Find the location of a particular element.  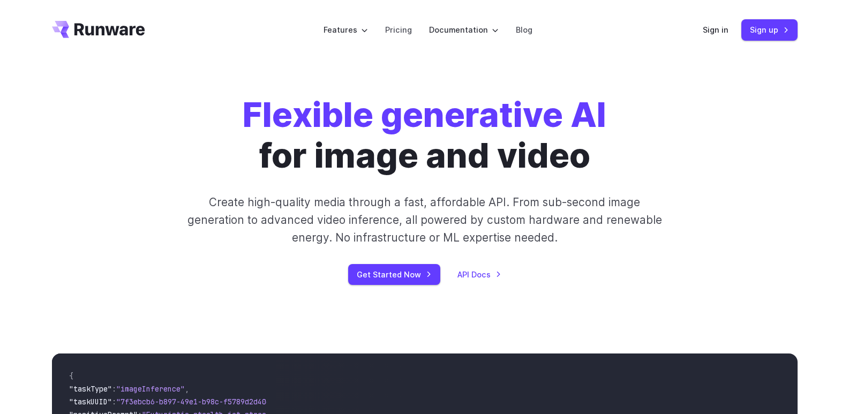

span: "7f3ebcb6-b897-49e1-b98c-f5789d2d40d7" is located at coordinates (198, 402).